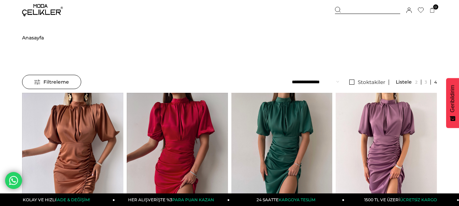 Image resolution: width=459 pixels, height=206 pixels. Describe the element at coordinates (436, 7) in the screenshot. I see `span: 0` at that location.